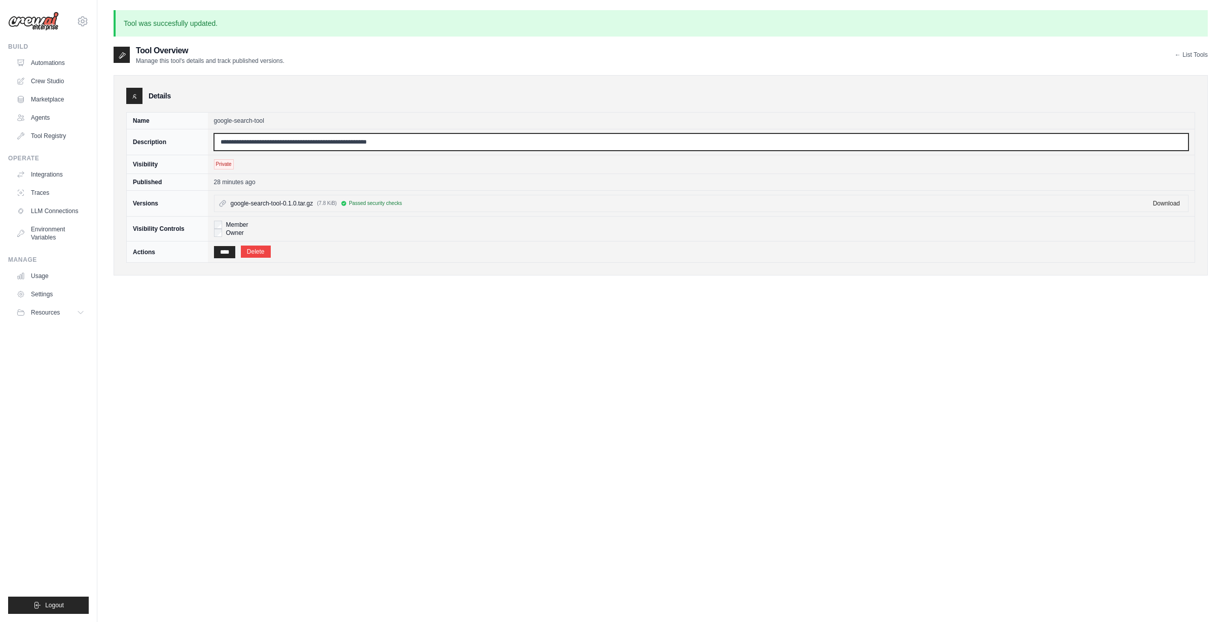  What do you see at coordinates (661, 23) in the screenshot?
I see `p: Tool was succesfully updated.` at bounding box center [661, 23].